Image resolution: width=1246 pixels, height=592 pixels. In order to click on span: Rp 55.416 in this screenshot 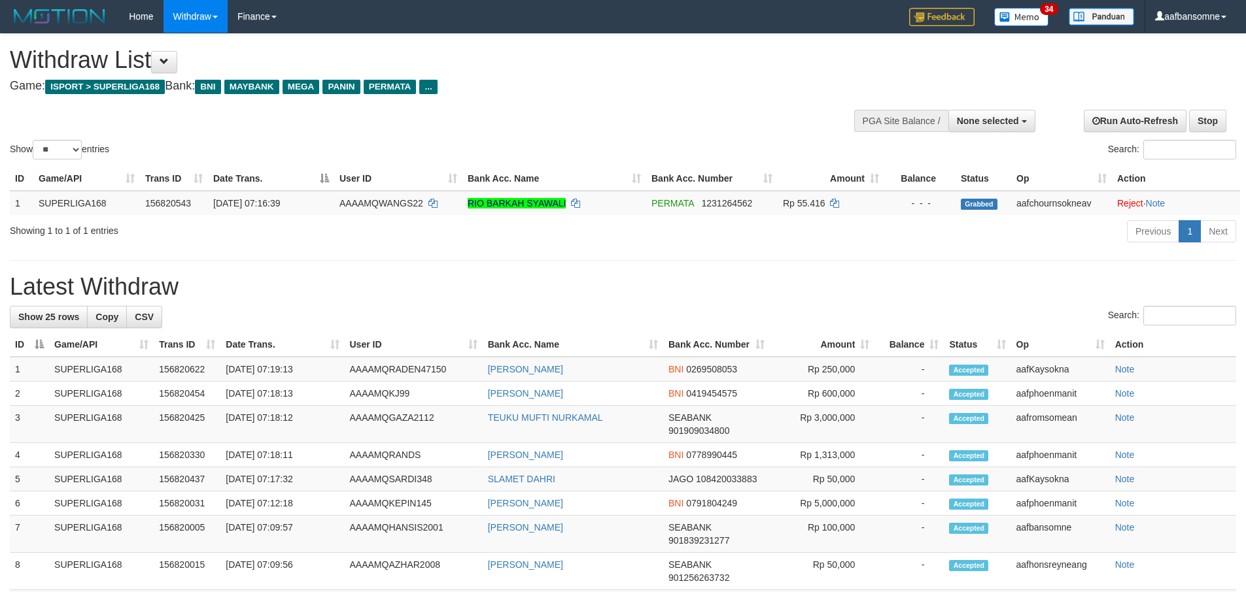, I will do `click(804, 203)`.